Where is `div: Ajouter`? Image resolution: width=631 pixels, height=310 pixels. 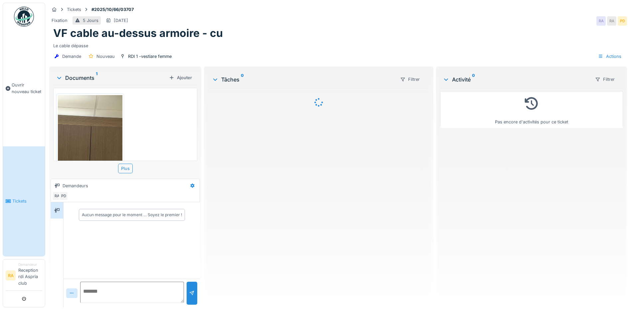
div: Ajouter is located at coordinates (180, 78).